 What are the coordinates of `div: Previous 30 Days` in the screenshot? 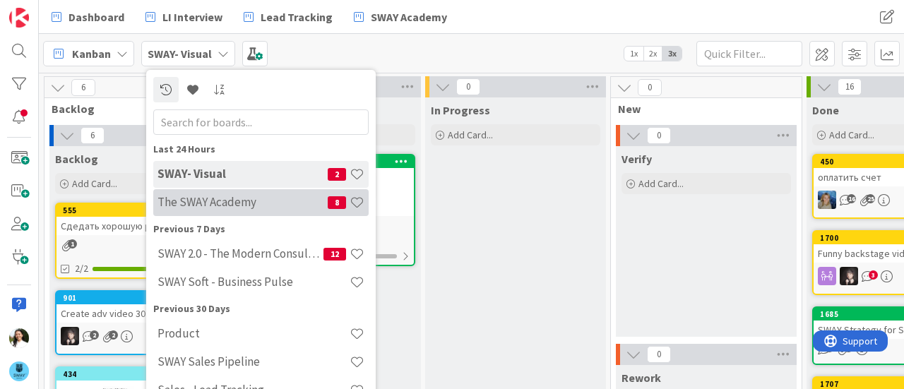 It's located at (261, 309).